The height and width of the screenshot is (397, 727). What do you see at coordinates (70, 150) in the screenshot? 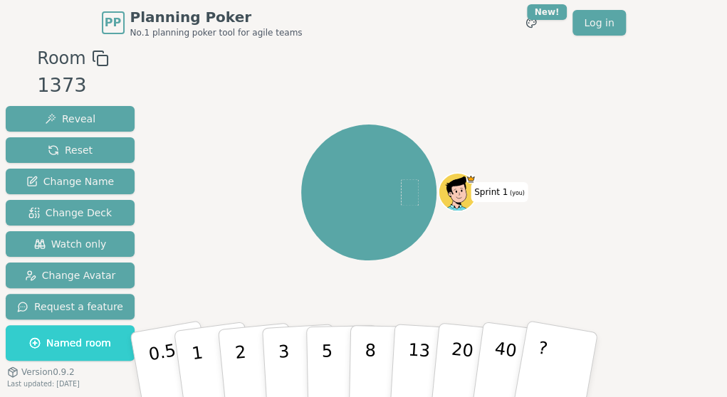
I see `span: Reset` at bounding box center [70, 150].